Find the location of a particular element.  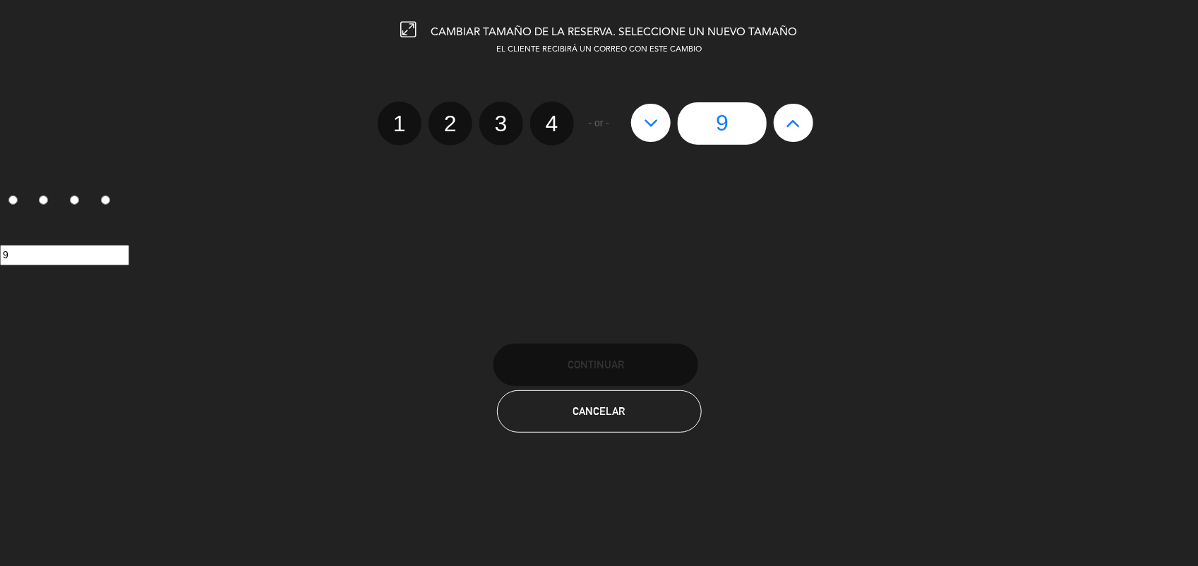

input: 2 is located at coordinates (43, 200).